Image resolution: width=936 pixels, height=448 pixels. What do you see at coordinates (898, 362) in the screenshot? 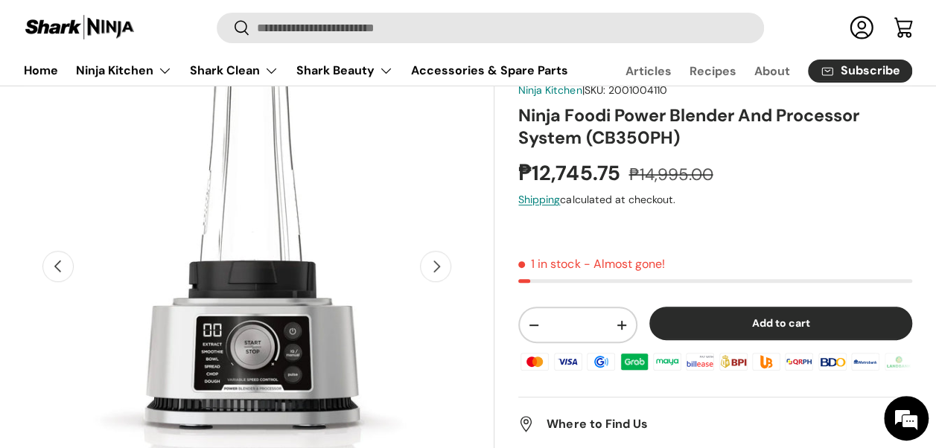
I see `img: landbank` at bounding box center [898, 362].